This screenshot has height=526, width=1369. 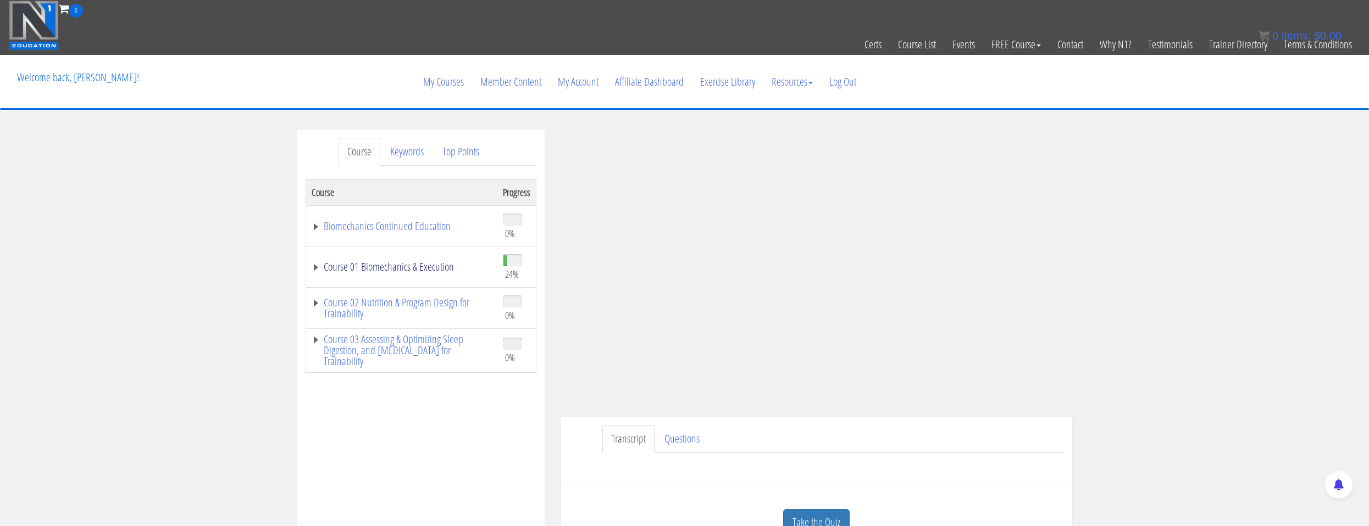 I want to click on a: Events, so click(x=963, y=45).